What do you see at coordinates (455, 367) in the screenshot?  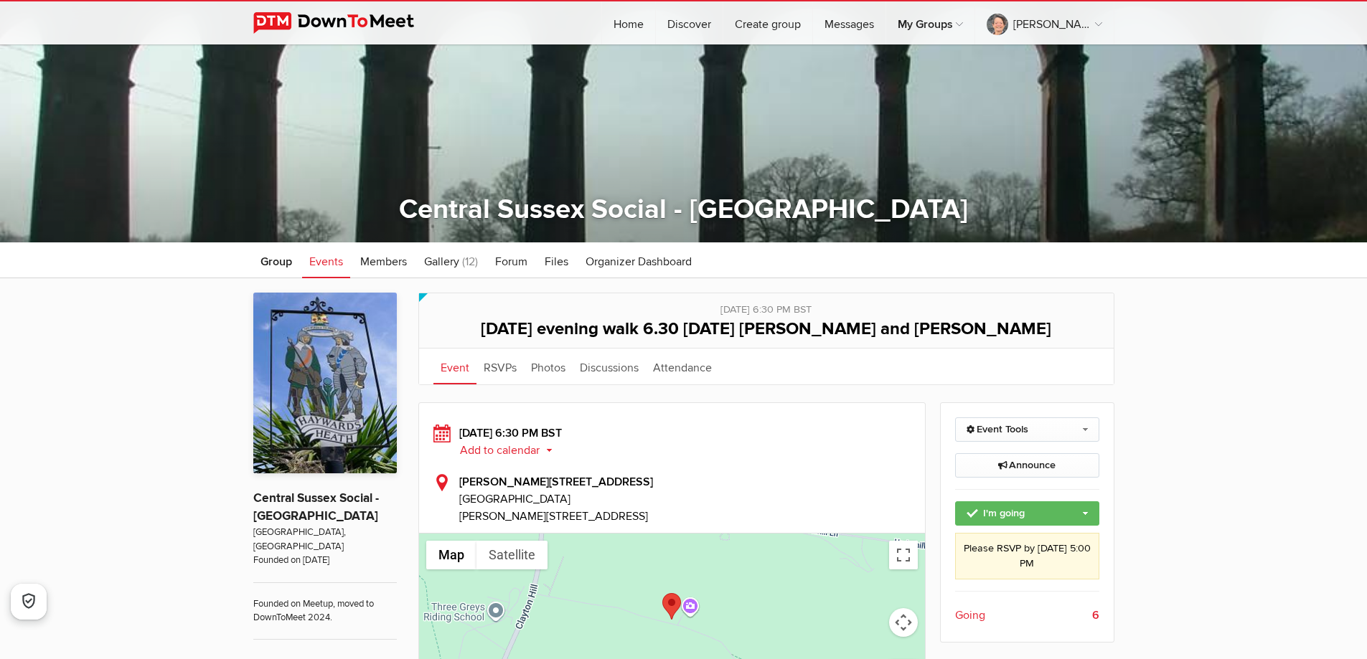 I see `a: Event` at bounding box center [455, 367].